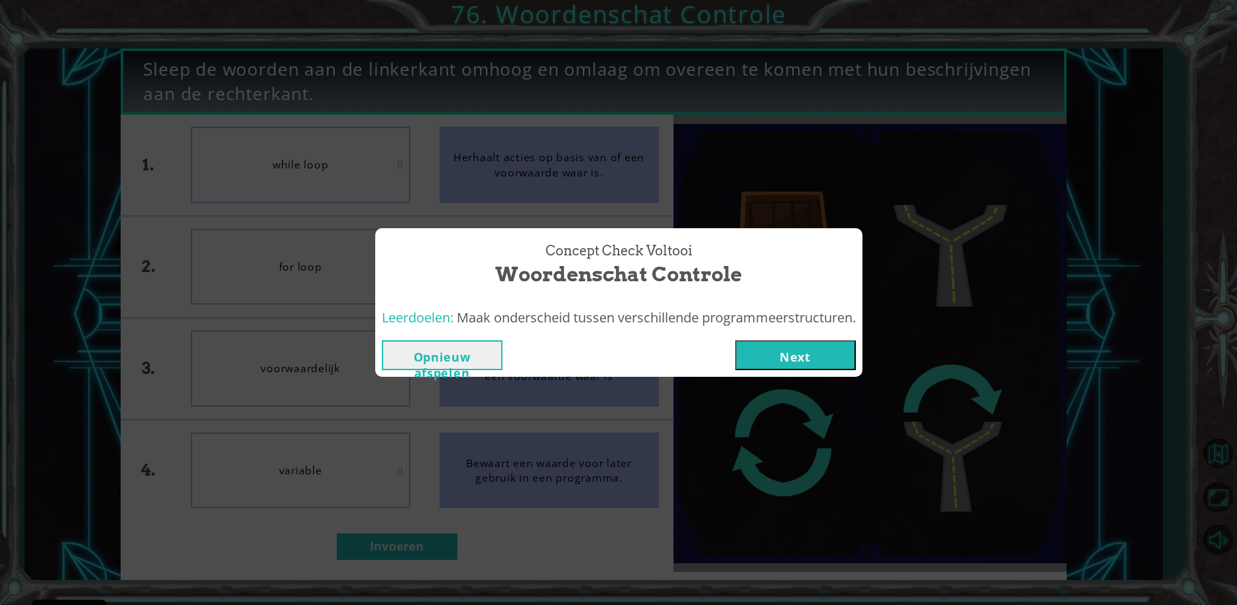 The width and height of the screenshot is (1237, 605). Describe the element at coordinates (418, 317) in the screenshot. I see `span: Leerdoelen:` at that location.